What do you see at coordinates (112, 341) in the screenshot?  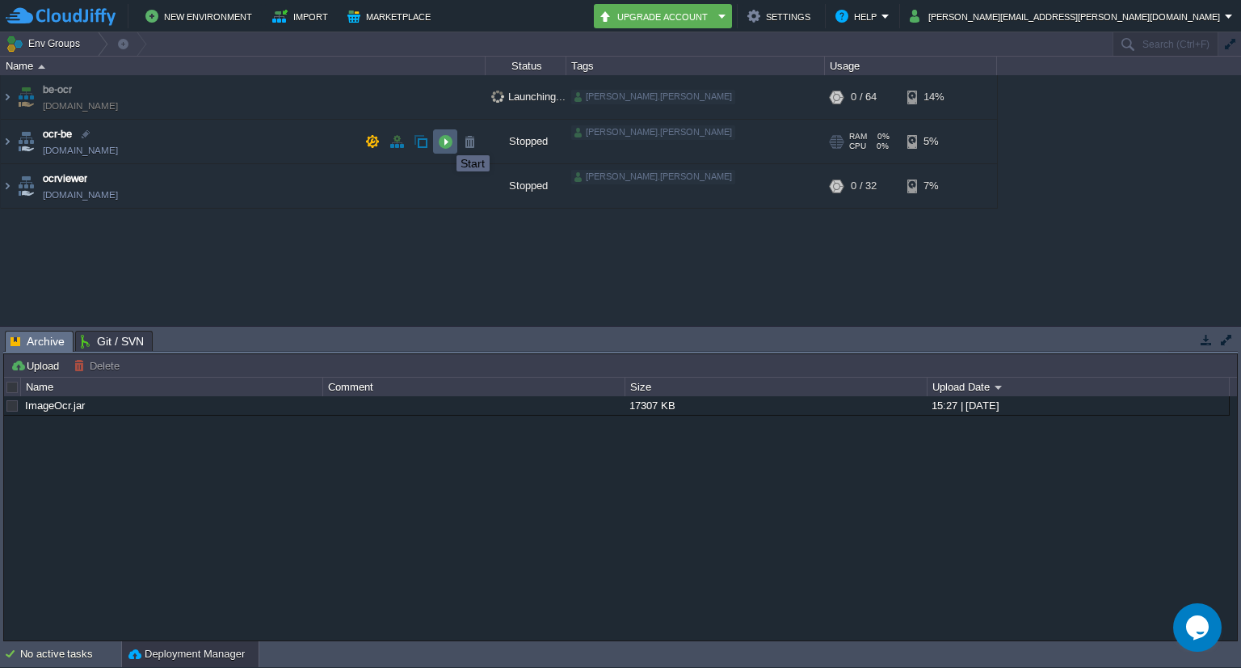 I see `span: Git / SVN` at bounding box center [112, 341].